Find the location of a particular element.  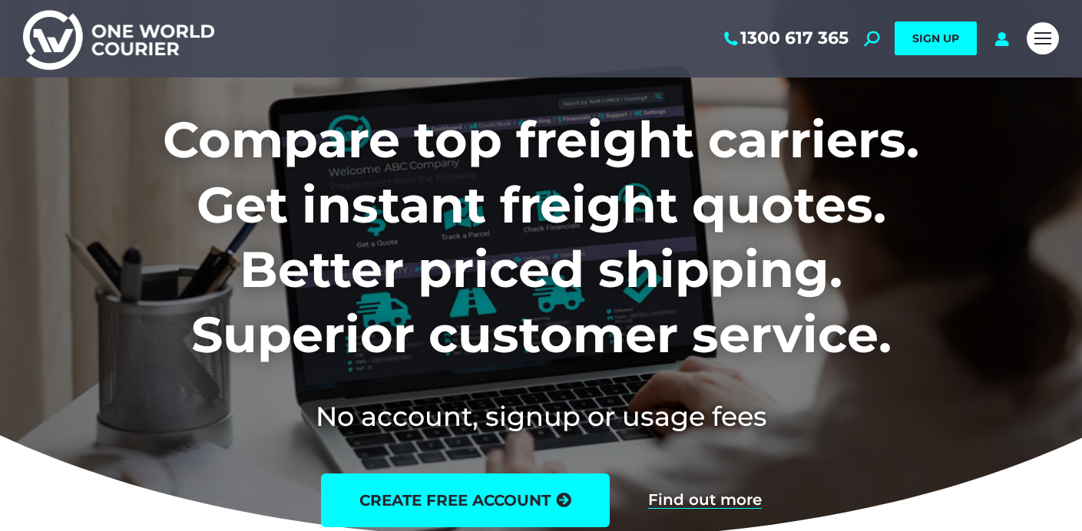

span: SIGN UP is located at coordinates (935, 38).